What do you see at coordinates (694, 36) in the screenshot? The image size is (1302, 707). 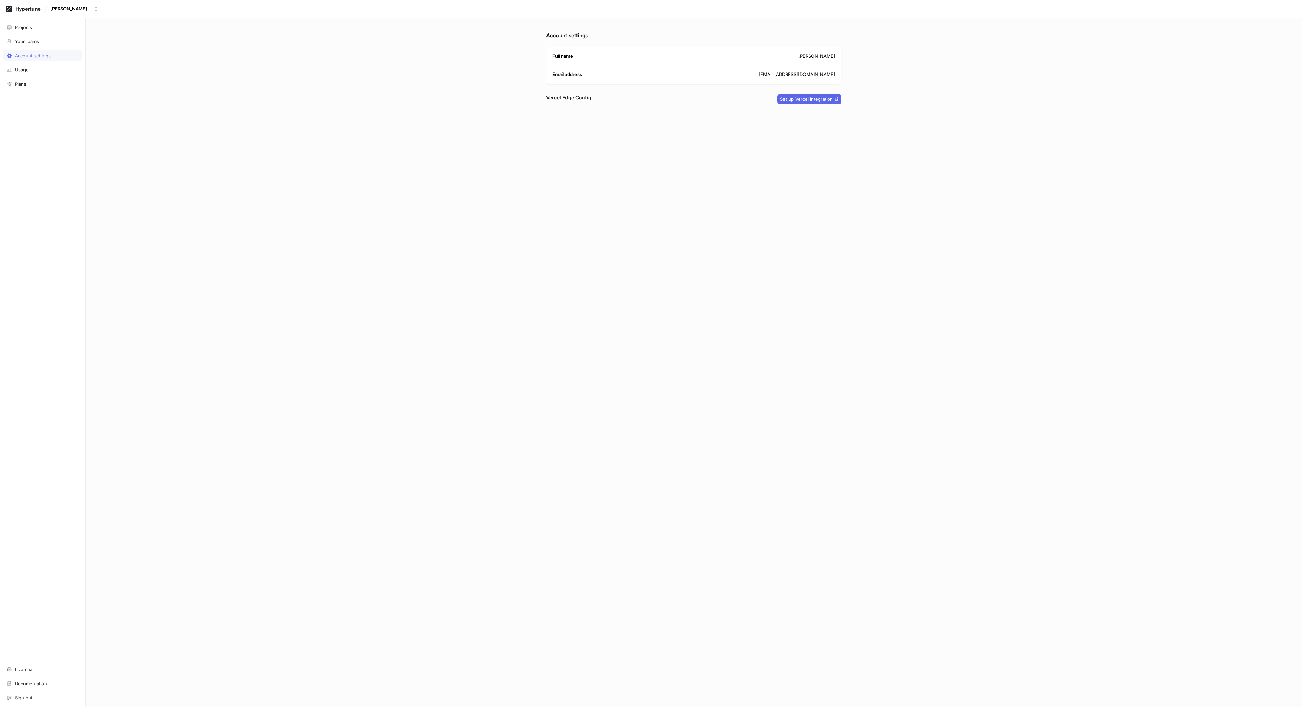 I see `p: Account settings` at bounding box center [694, 36].